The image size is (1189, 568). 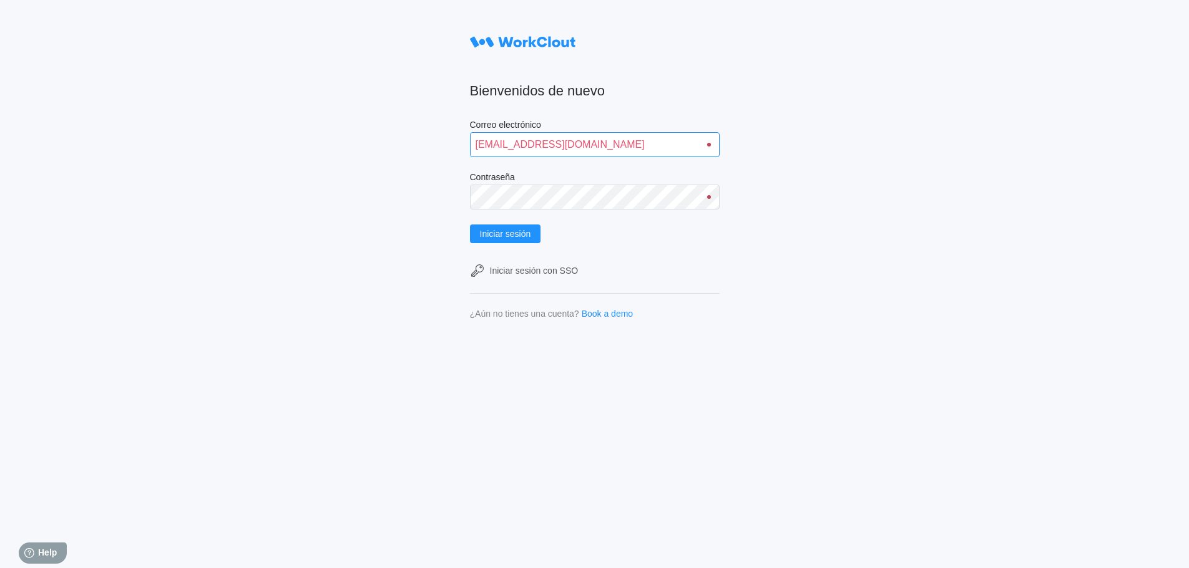 I want to click on label: Contraseña, so click(x=595, y=178).